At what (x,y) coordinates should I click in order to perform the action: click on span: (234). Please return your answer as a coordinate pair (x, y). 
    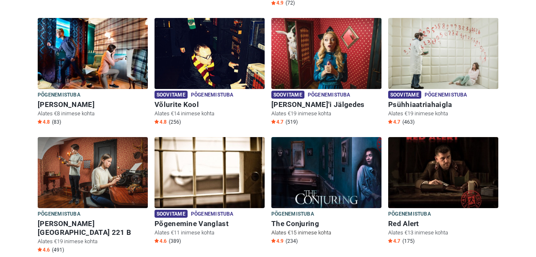
    Looking at the image, I should click on (291, 241).